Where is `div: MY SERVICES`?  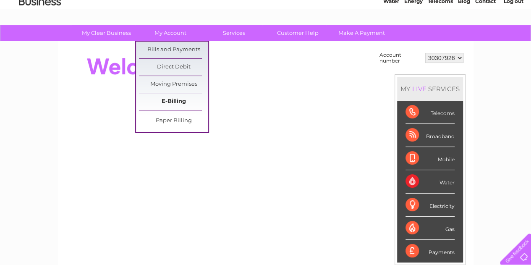
div: MY SERVICES is located at coordinates (430, 89).